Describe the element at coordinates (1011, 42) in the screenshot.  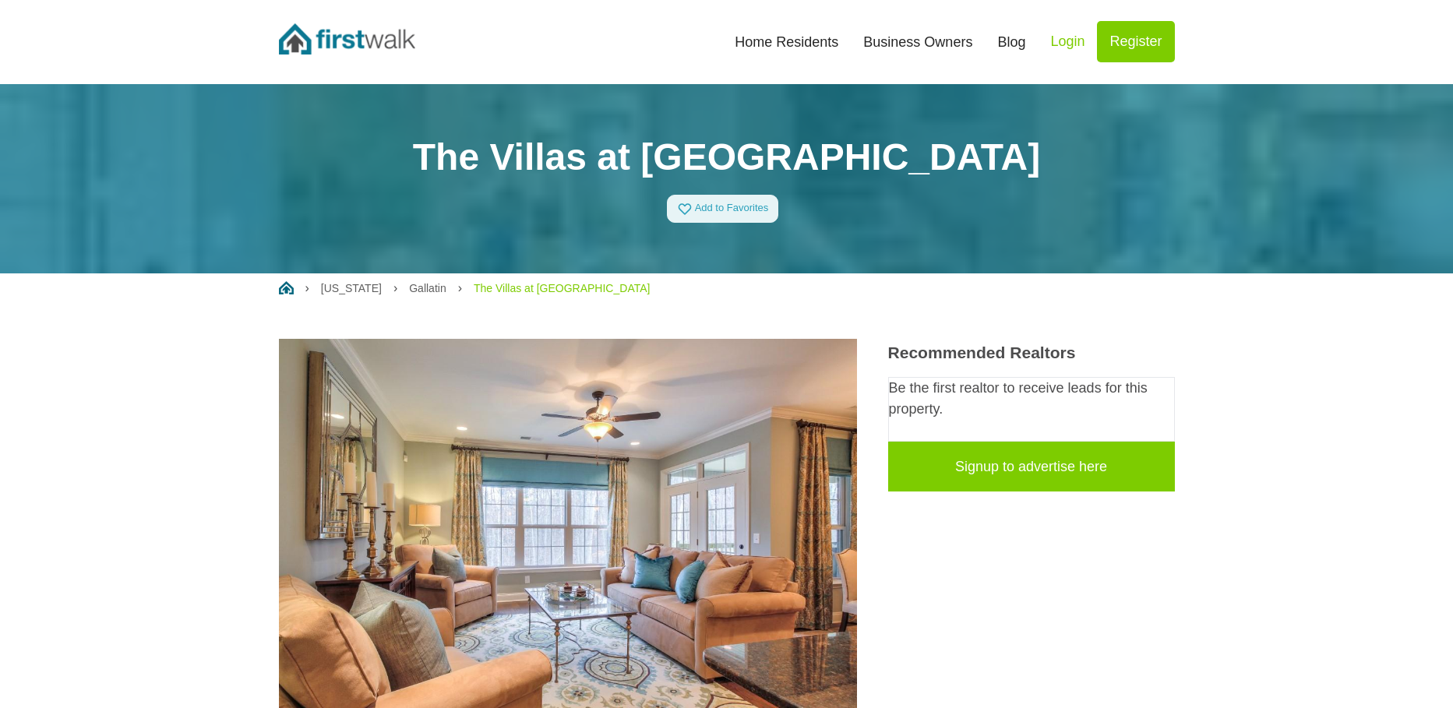
I see `a: Blog` at that location.